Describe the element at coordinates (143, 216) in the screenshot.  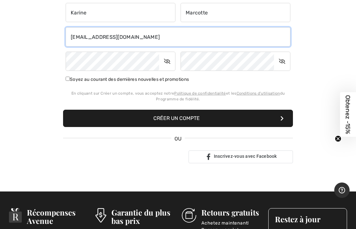
I see `h3: Garantie du plus bas prix` at that location.